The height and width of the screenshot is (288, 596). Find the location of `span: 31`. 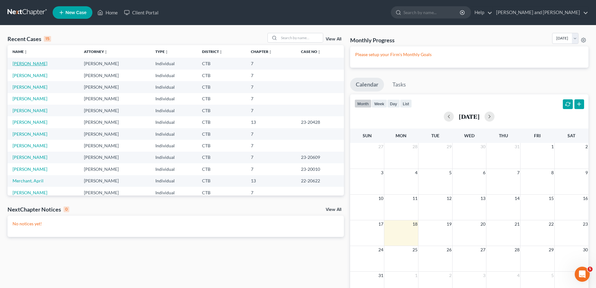

span: 31 is located at coordinates (381, 275).